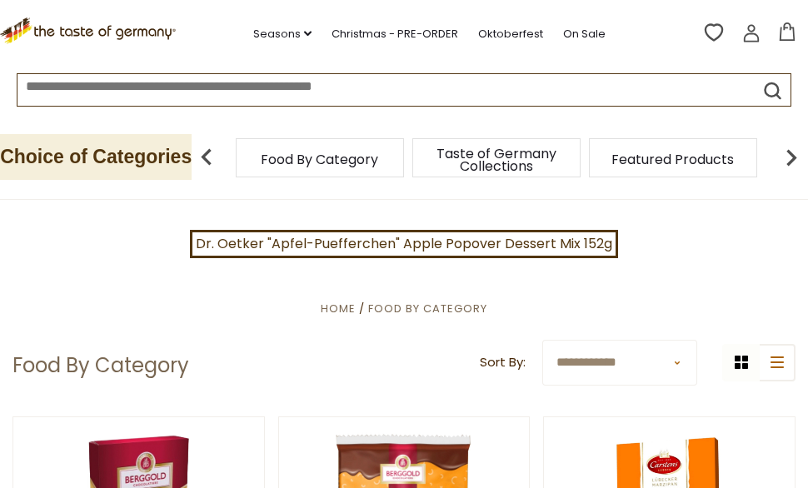 Image resolution: width=808 pixels, height=488 pixels. Describe the element at coordinates (792, 158) in the screenshot. I see `img: next arrow` at that location.